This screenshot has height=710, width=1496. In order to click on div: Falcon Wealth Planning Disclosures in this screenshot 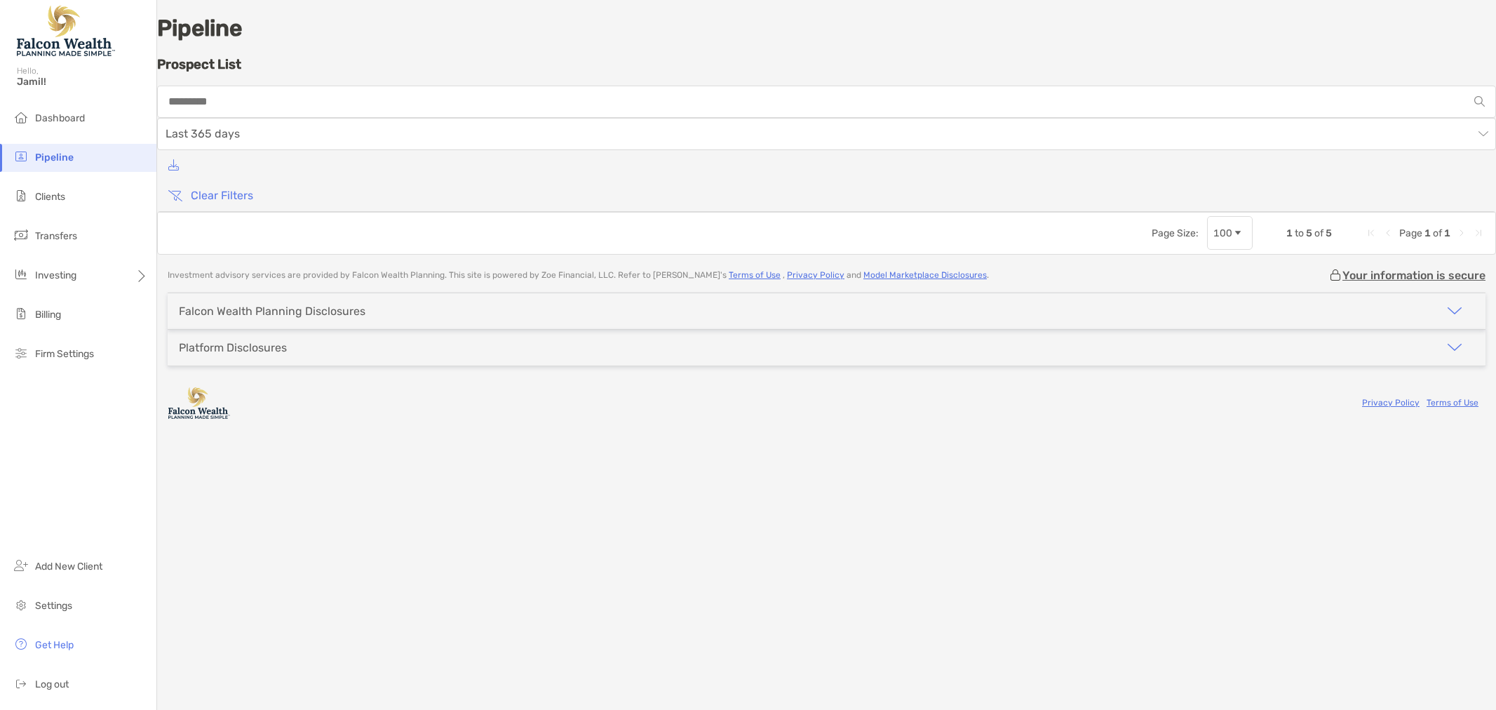, I will do `click(272, 311)`.